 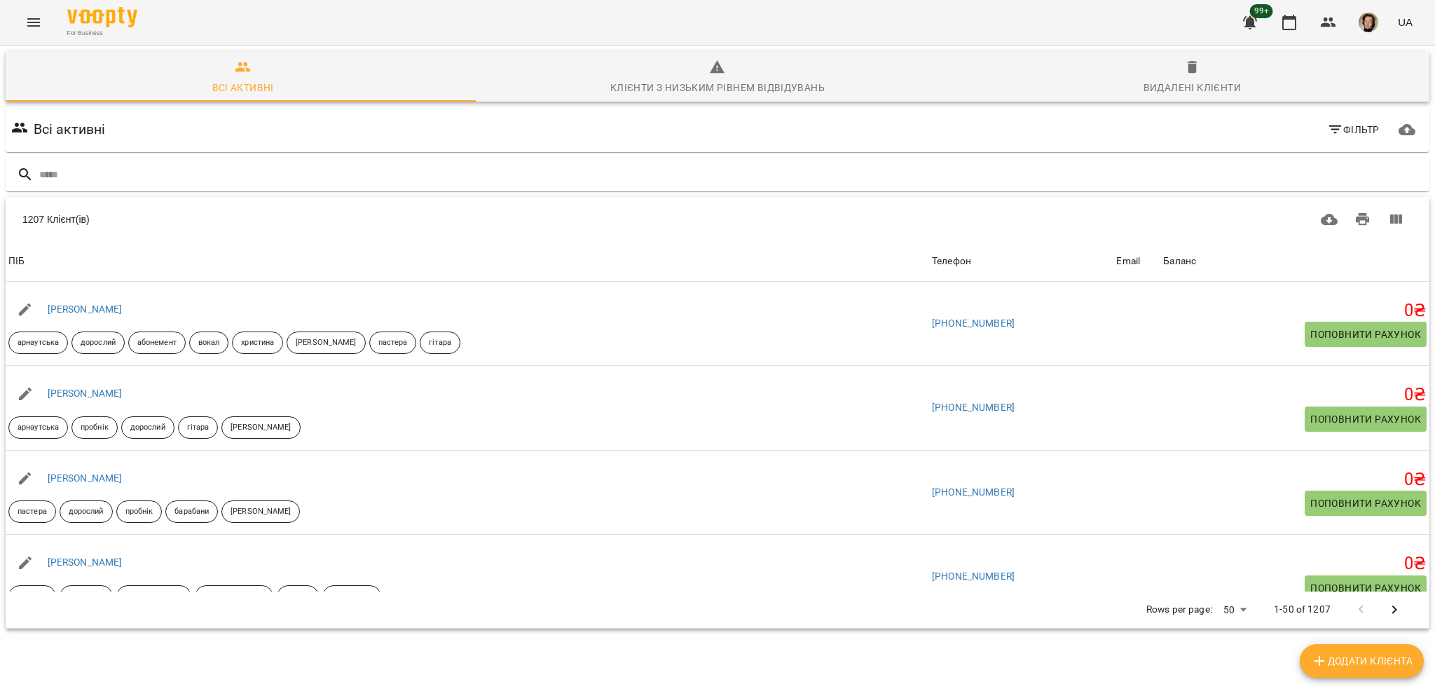 What do you see at coordinates (718, 219) in the screenshot?
I see `div: Table Toolbar` at bounding box center [718, 219].